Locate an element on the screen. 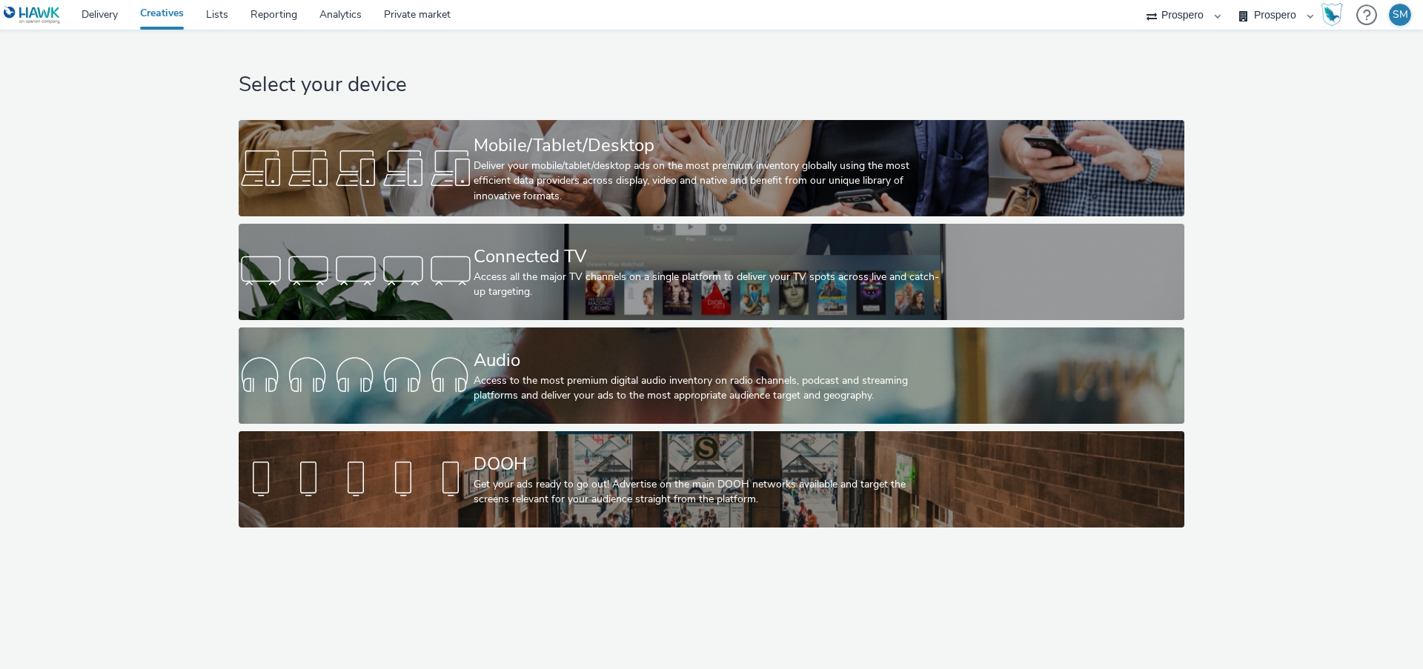 The width and height of the screenshot is (1423, 669). div: DOOH is located at coordinates (708, 464).